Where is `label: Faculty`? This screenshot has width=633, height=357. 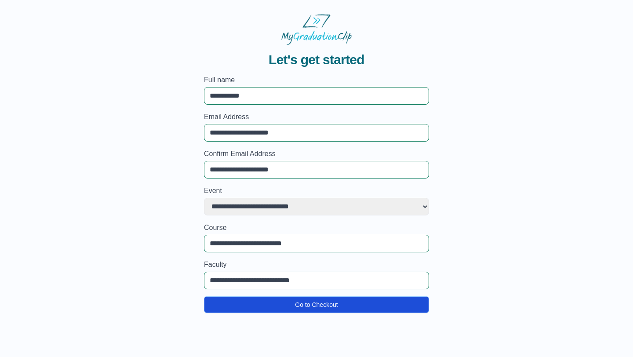
label: Faculty is located at coordinates (317, 265).